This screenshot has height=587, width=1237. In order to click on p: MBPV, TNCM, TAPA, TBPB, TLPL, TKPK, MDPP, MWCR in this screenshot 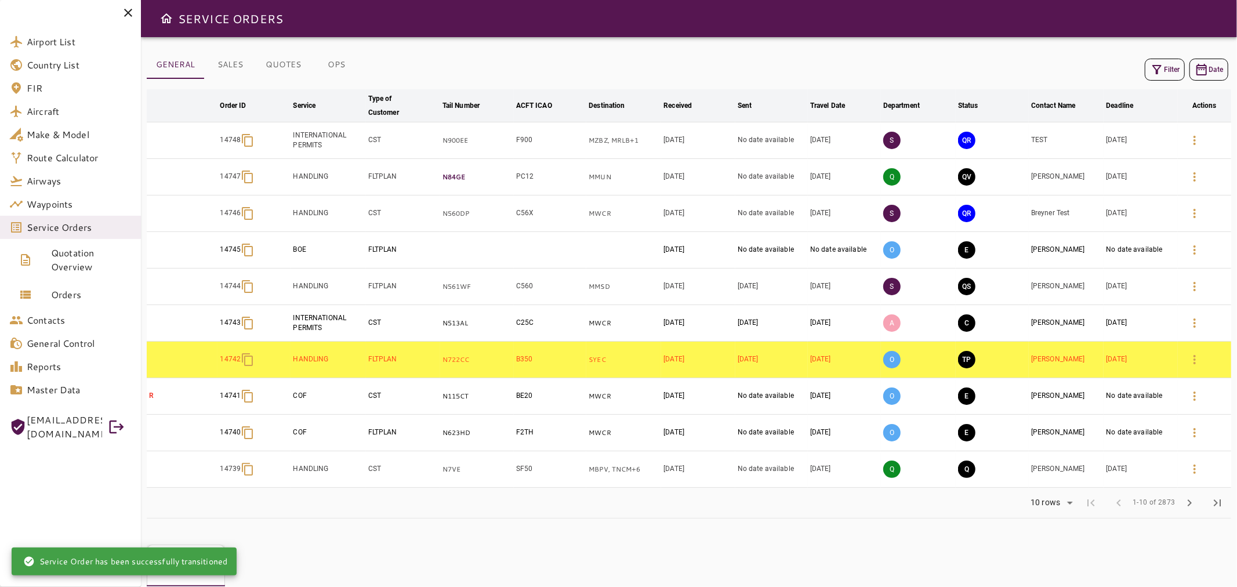, I will do `click(624, 469)`.